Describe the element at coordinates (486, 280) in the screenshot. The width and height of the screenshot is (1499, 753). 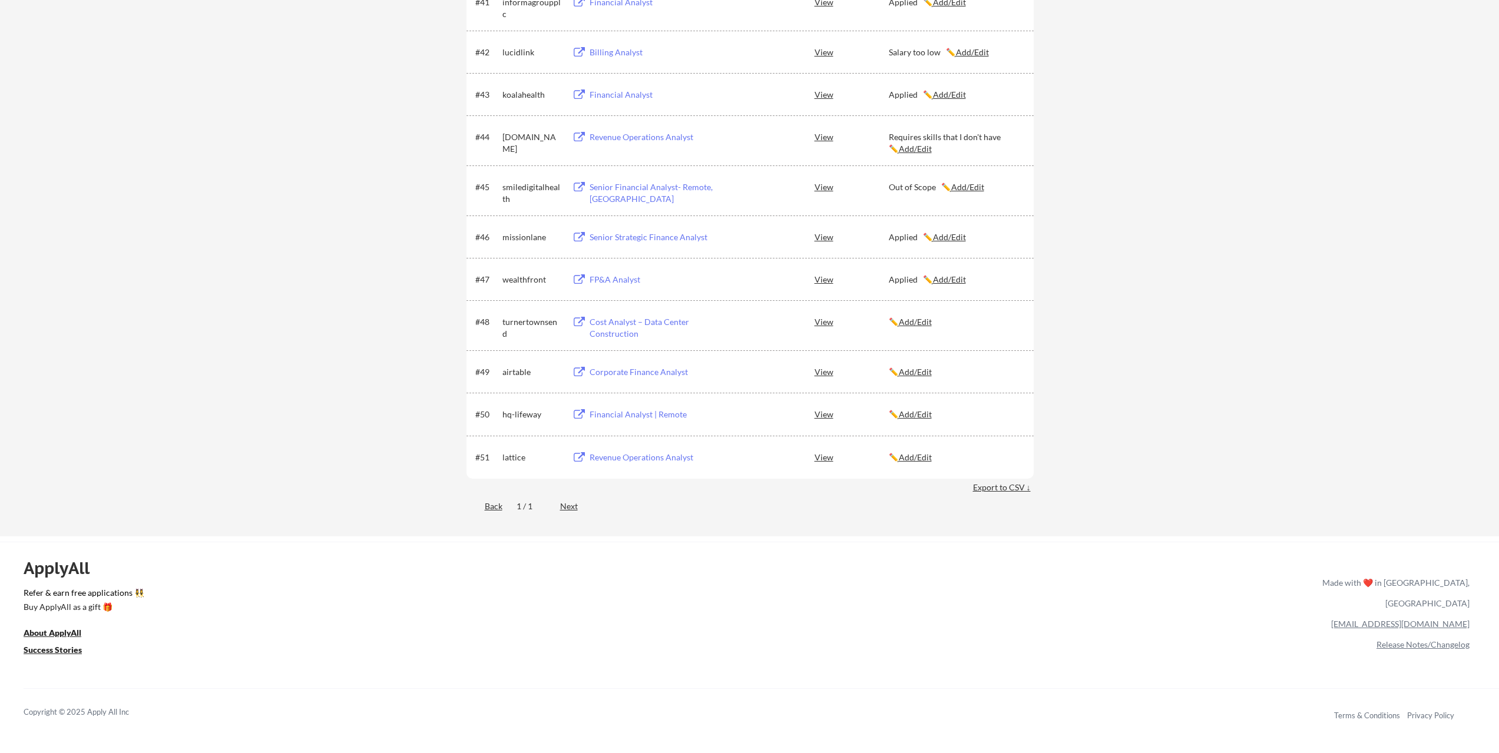
I see `div: #47` at that location.